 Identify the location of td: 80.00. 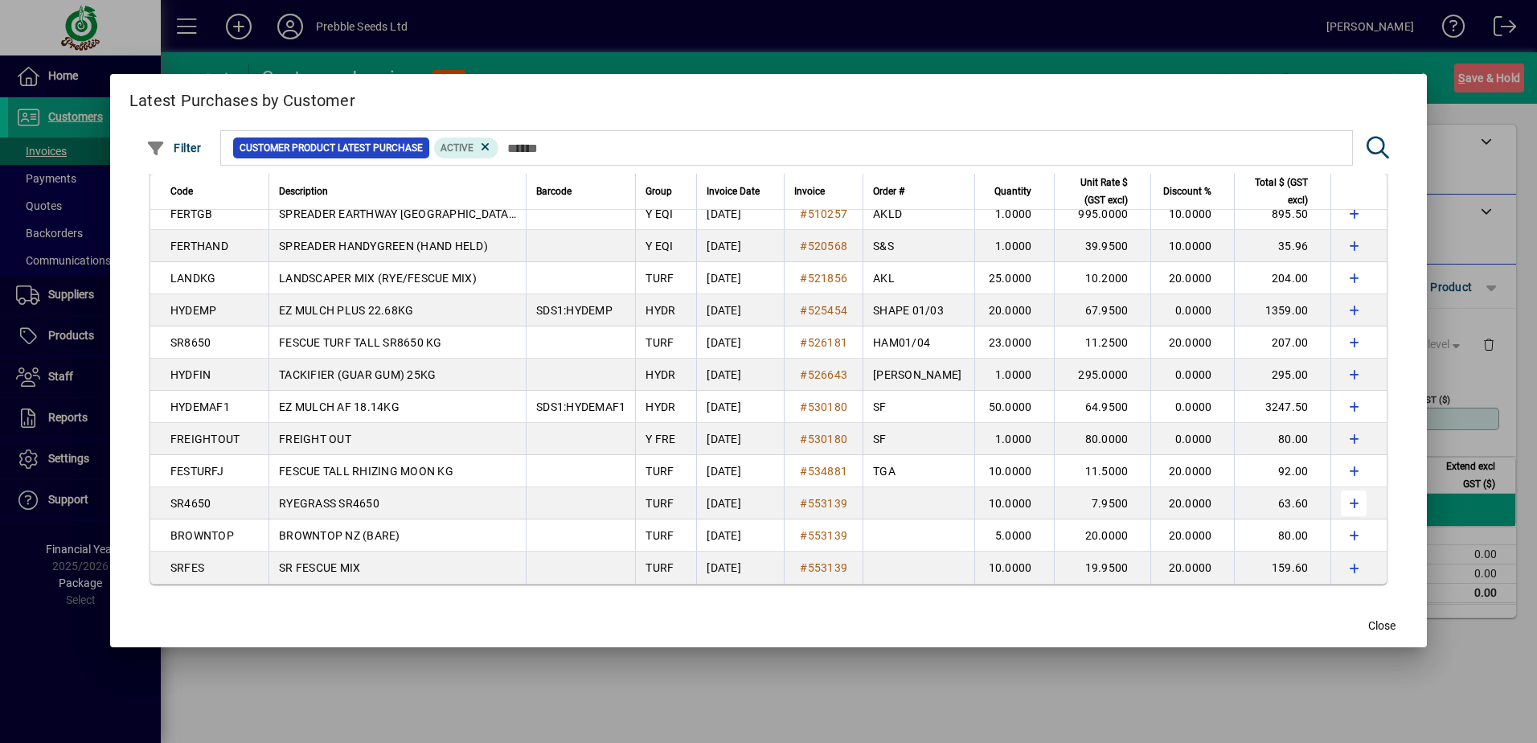
(1282, 535).